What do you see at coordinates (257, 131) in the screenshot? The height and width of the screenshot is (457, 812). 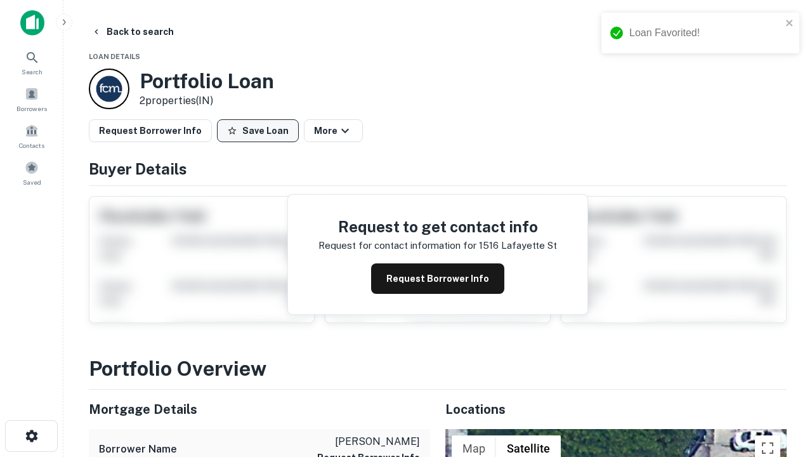 I see `button: Save Loan` at bounding box center [257, 131].